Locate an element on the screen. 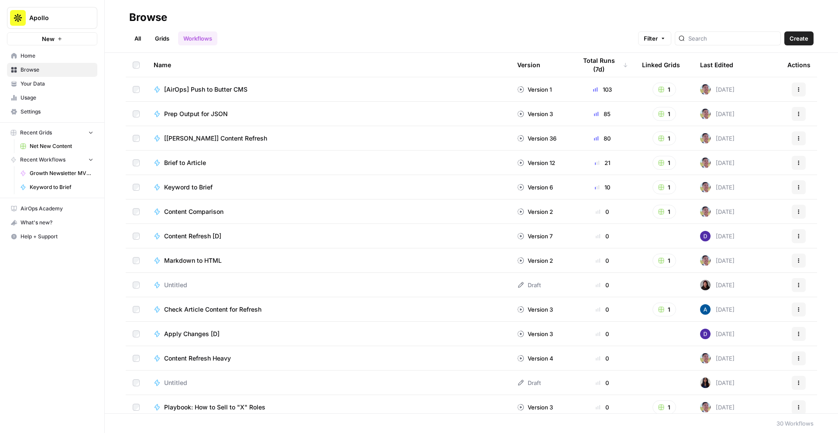 The width and height of the screenshot is (838, 433). button: Filter is located at coordinates (655, 38).